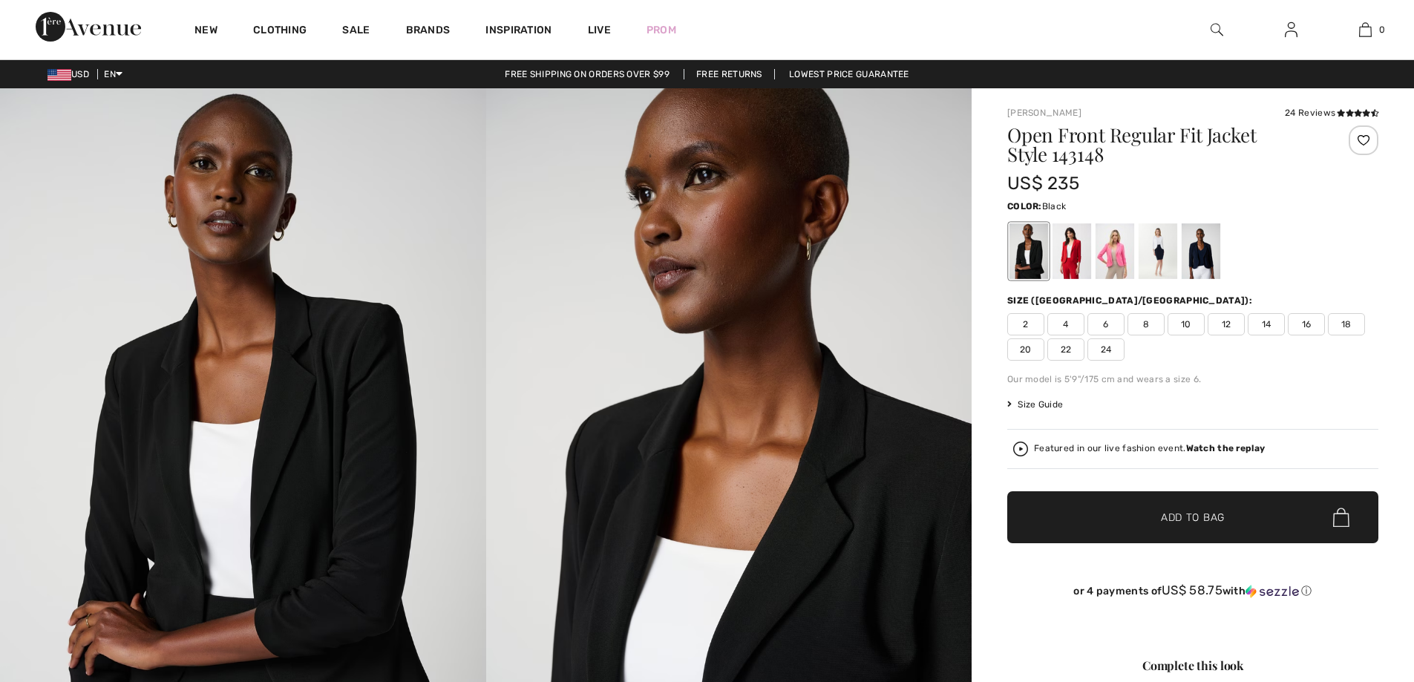 The height and width of the screenshot is (682, 1414). I want to click on a: Free shipping on orders over $99, so click(587, 74).